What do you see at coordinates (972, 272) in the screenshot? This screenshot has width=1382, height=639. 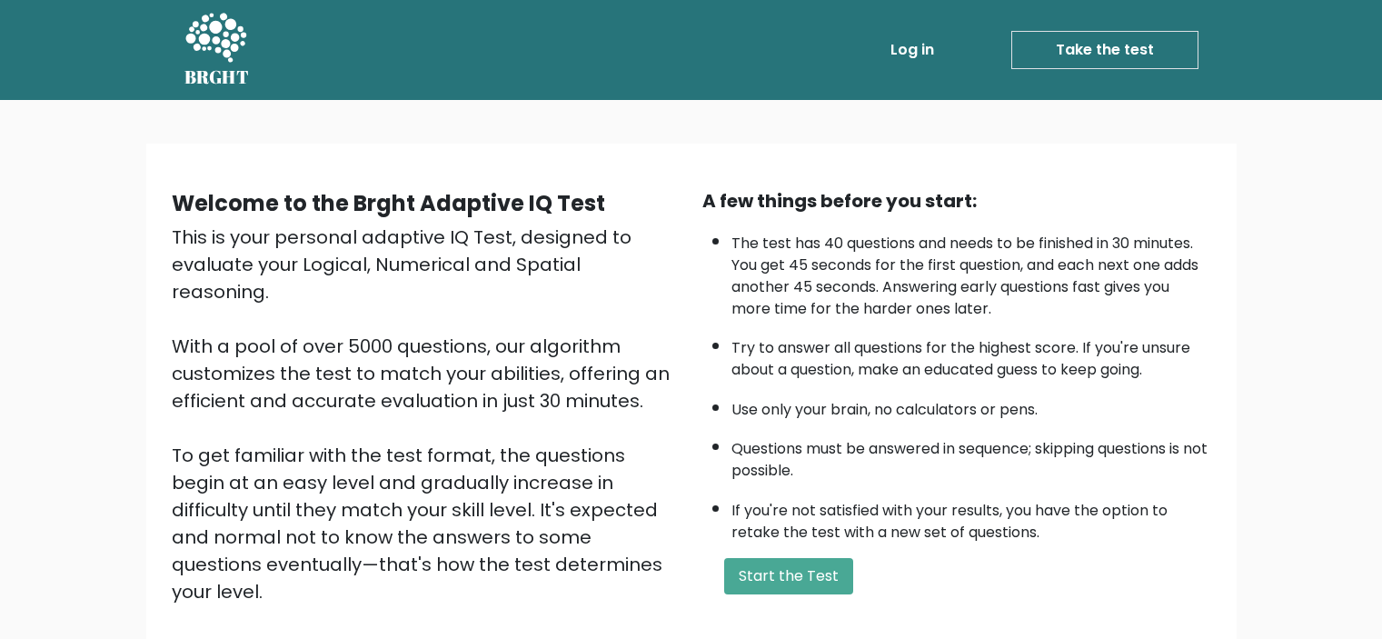 I see `li: The test has 40 questions and needs to be finished in 30 minutes. You get 45 seconds for the firs...` at bounding box center [972, 272].